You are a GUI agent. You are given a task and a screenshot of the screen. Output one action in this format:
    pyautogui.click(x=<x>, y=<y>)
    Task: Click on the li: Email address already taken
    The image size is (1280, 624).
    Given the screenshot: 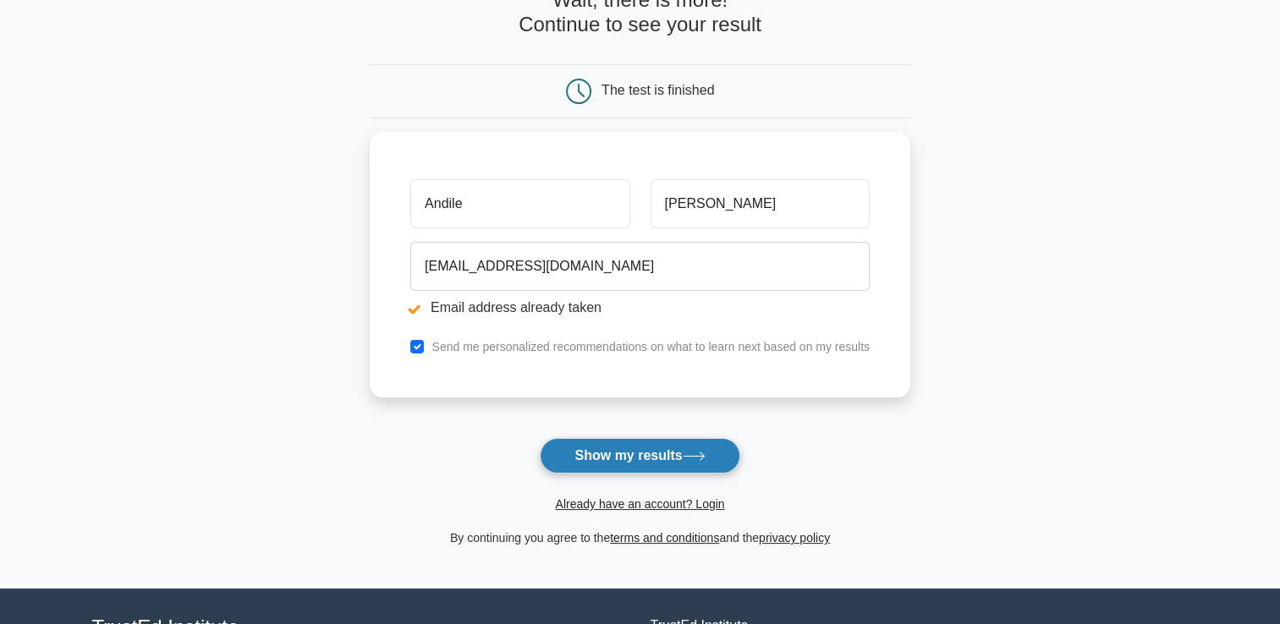 What is the action you would take?
    pyautogui.click(x=639, y=308)
    